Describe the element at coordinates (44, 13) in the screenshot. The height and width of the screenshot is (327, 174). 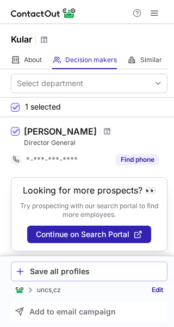
I see `img: ContactOut v5.3.10` at that location.